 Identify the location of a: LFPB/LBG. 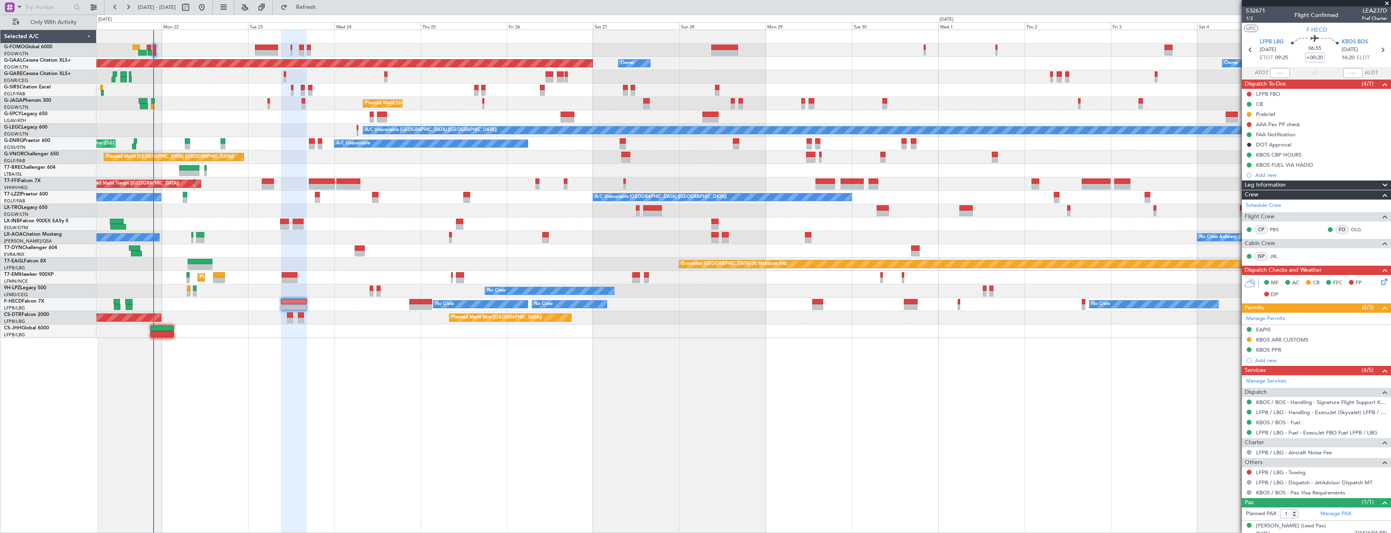
(15, 268).